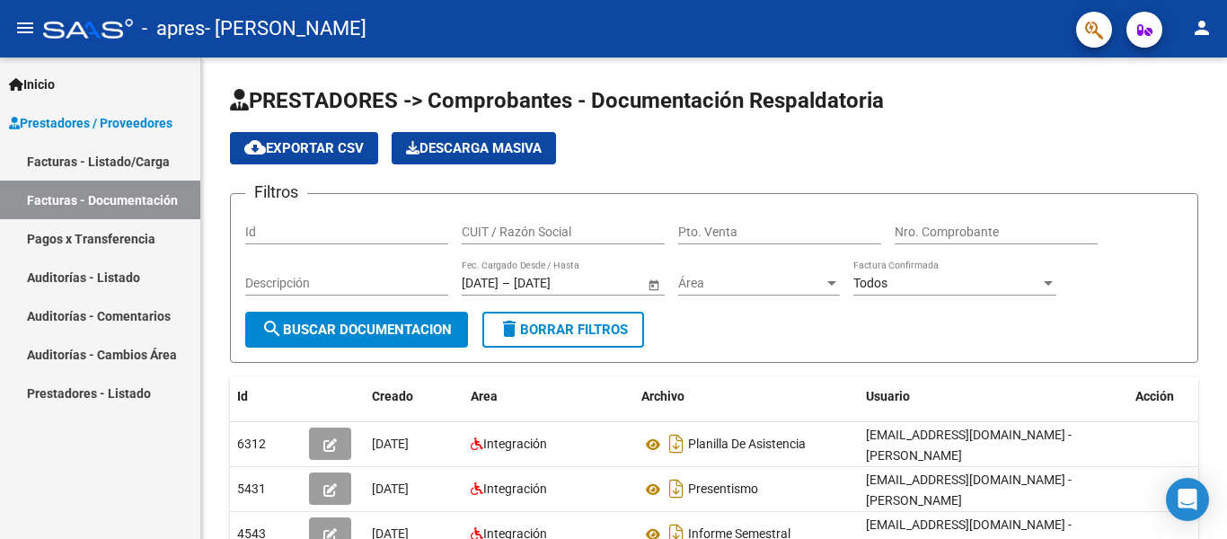 This screenshot has width=1227, height=539. Describe the element at coordinates (392, 396) in the screenshot. I see `span: Creado` at that location.